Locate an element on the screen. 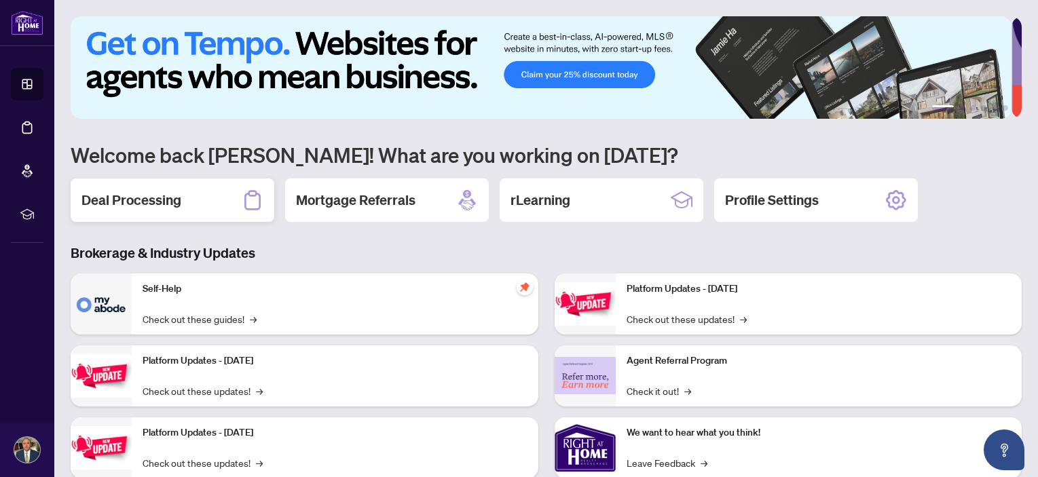 This screenshot has height=477, width=1038. h3: Brokerage & Industry Updates is located at coordinates (546, 253).